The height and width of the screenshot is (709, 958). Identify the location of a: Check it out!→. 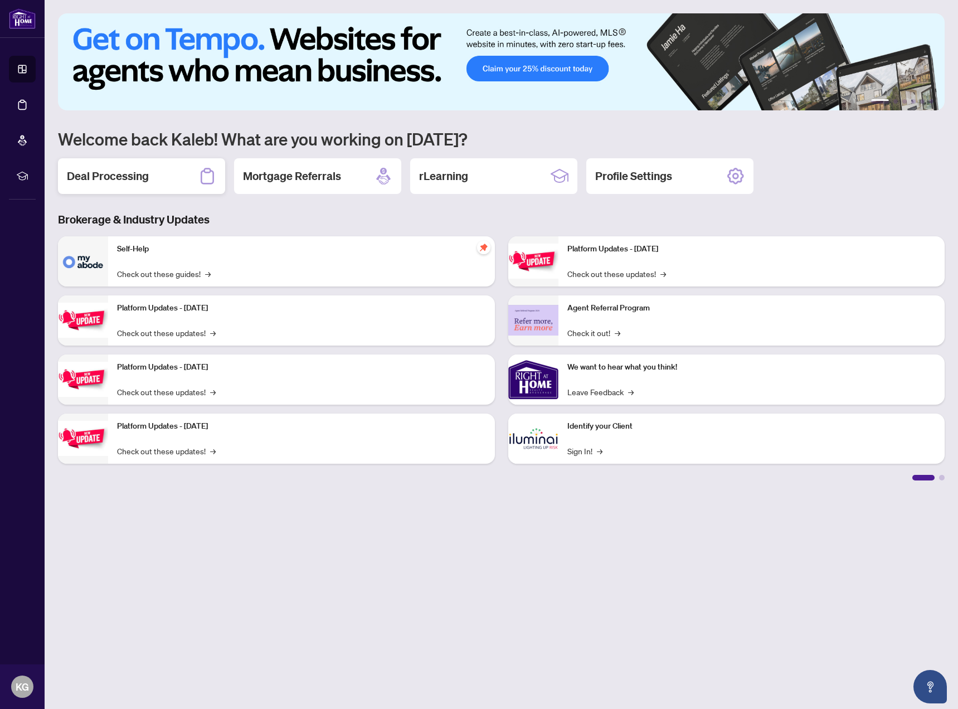
(594, 333).